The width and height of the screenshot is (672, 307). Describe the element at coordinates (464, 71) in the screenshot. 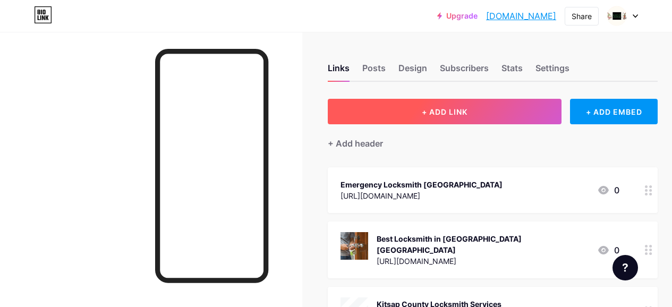

I see `div: Subscribers` at that location.